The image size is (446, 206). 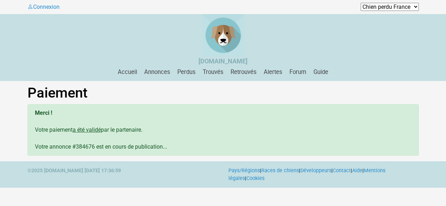 What do you see at coordinates (273, 72) in the screenshot?
I see `a: Alertes` at bounding box center [273, 72].